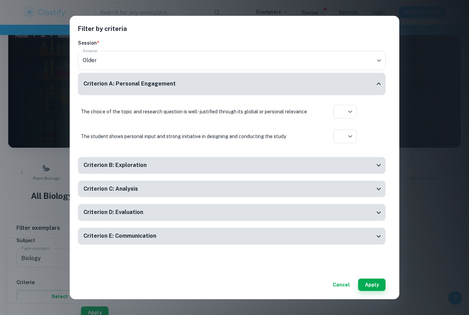  What do you see at coordinates (232, 84) in the screenshot?
I see `div: Criterion A: Personal Engagement` at bounding box center [232, 84].